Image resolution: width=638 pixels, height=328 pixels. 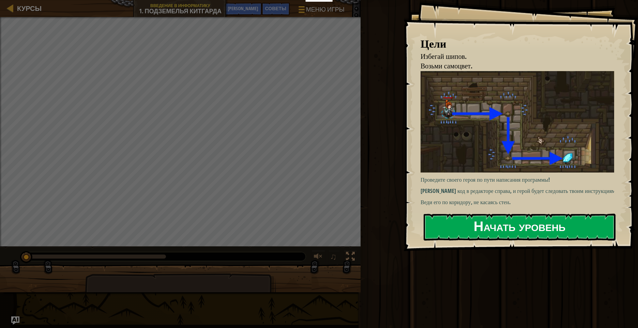 I want to click on ya-tr-span: Веди его по коридору, не касаясь стен., so click(x=465, y=202).